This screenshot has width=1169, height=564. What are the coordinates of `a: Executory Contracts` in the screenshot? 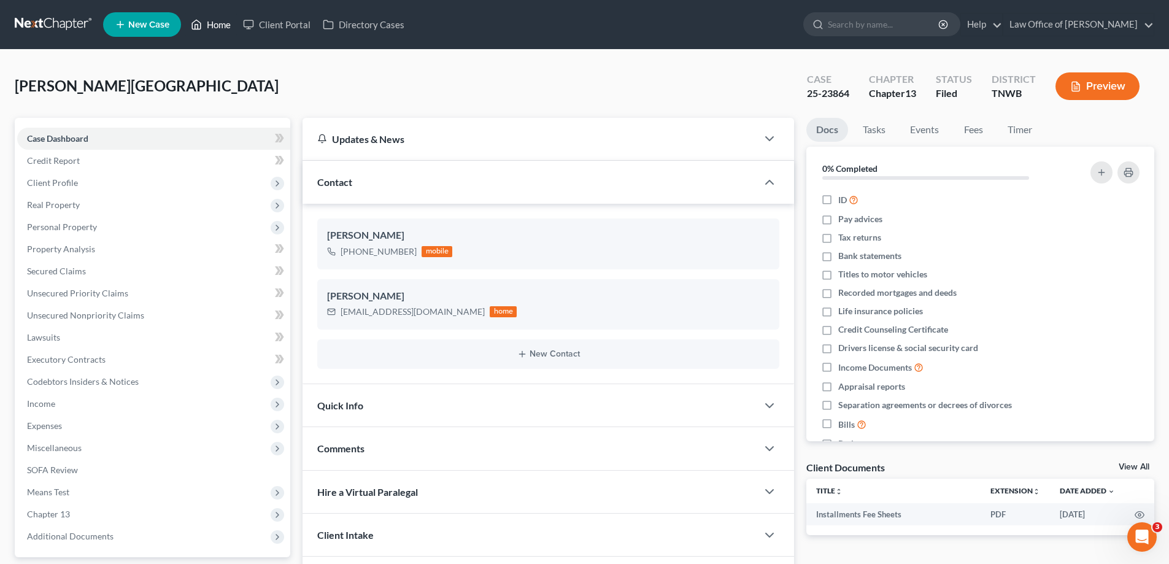 It's located at (153, 359).